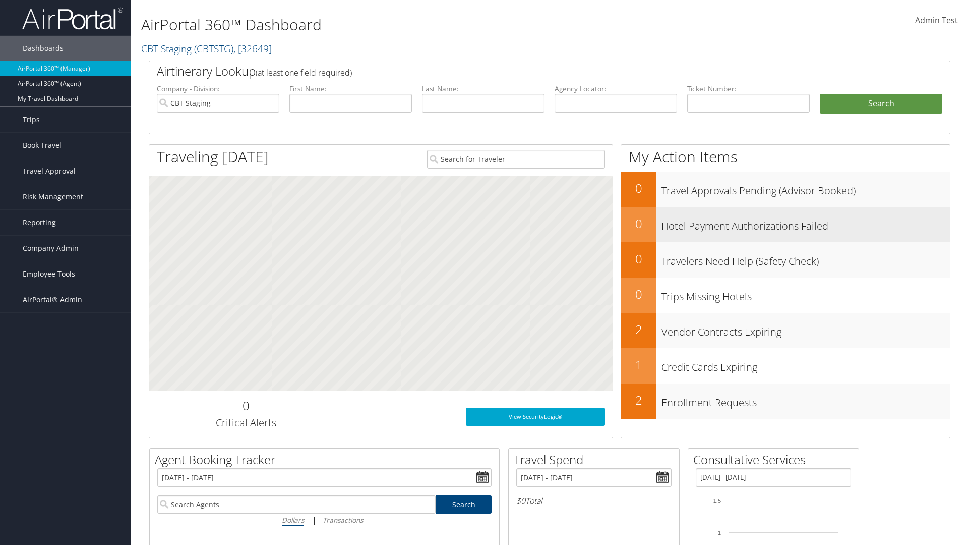  Describe the element at coordinates (253, 48) in the screenshot. I see `span: , [ 32649 ]` at that location.